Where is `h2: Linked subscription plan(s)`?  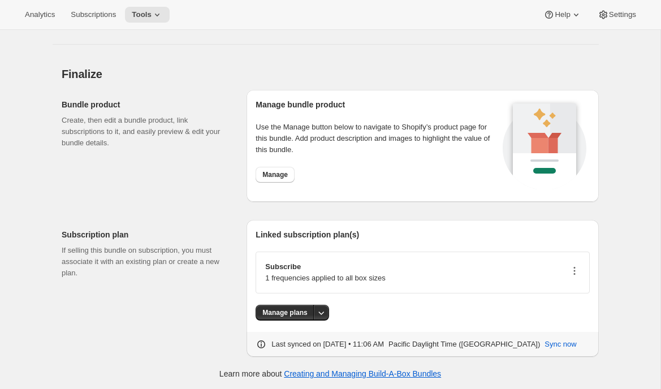 h2: Linked subscription plan(s) is located at coordinates (423, 235).